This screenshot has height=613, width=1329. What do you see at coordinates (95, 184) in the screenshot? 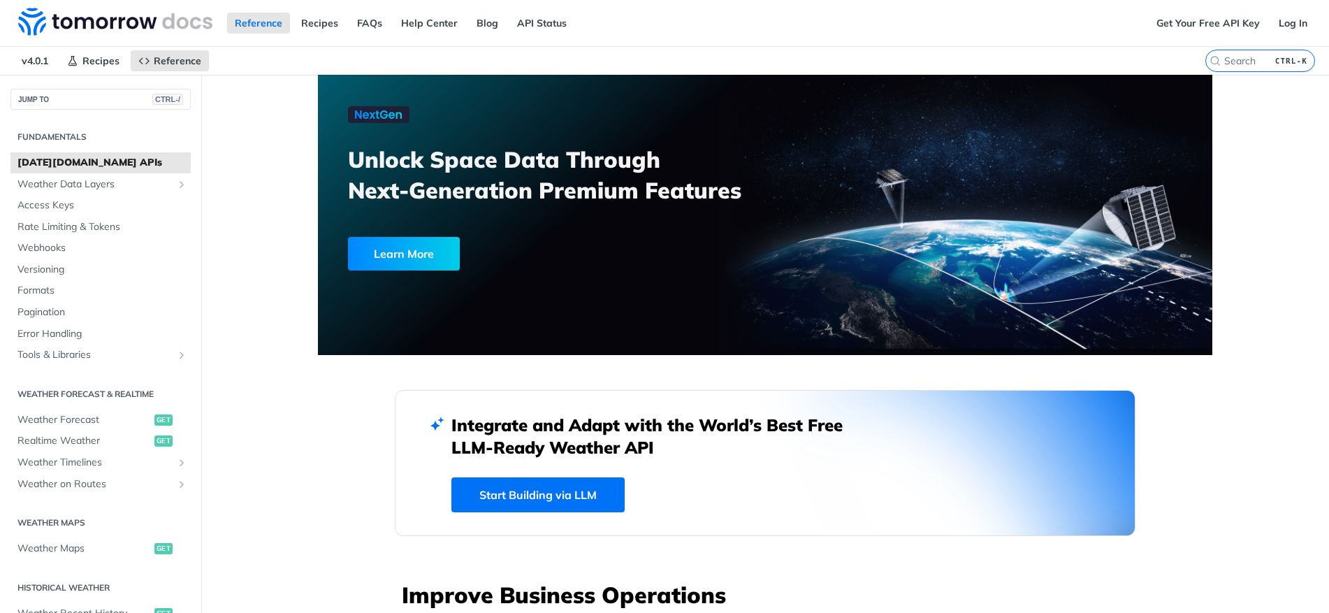
I see `span: Weather Data Layers` at bounding box center [95, 184].